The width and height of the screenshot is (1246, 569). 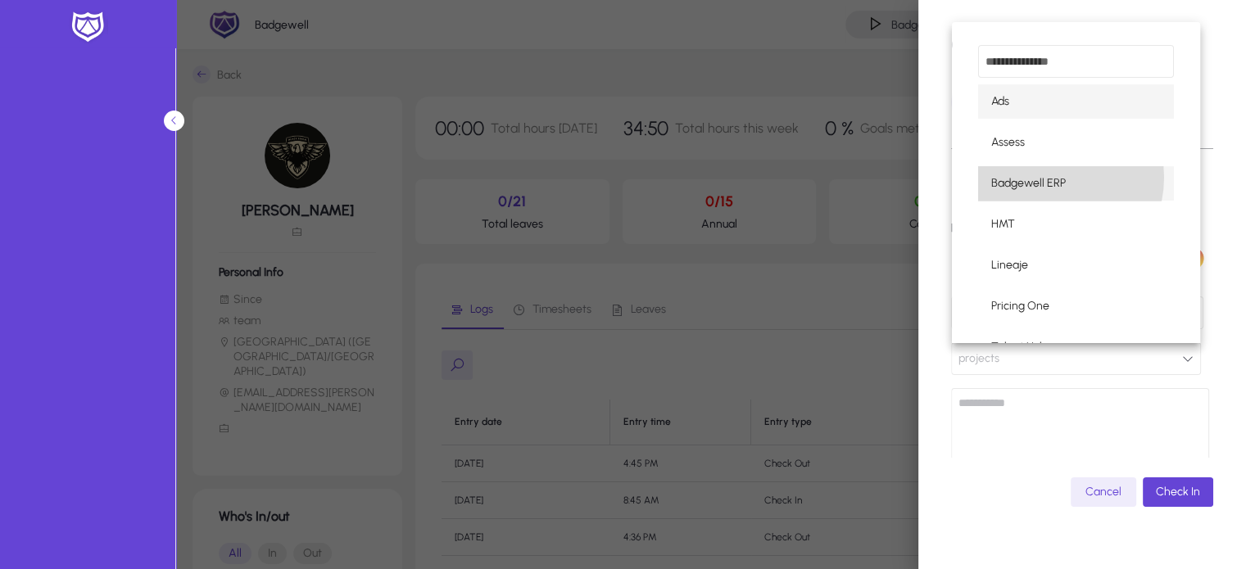 What do you see at coordinates (1076, 143) in the screenshot?
I see `mat-option: Assess` at bounding box center [1076, 143].